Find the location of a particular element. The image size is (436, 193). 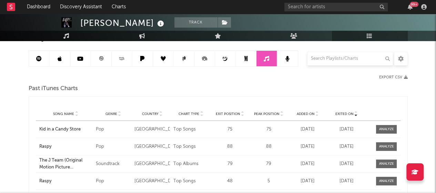

a: Kid in a Candy Store is located at coordinates (66, 129).